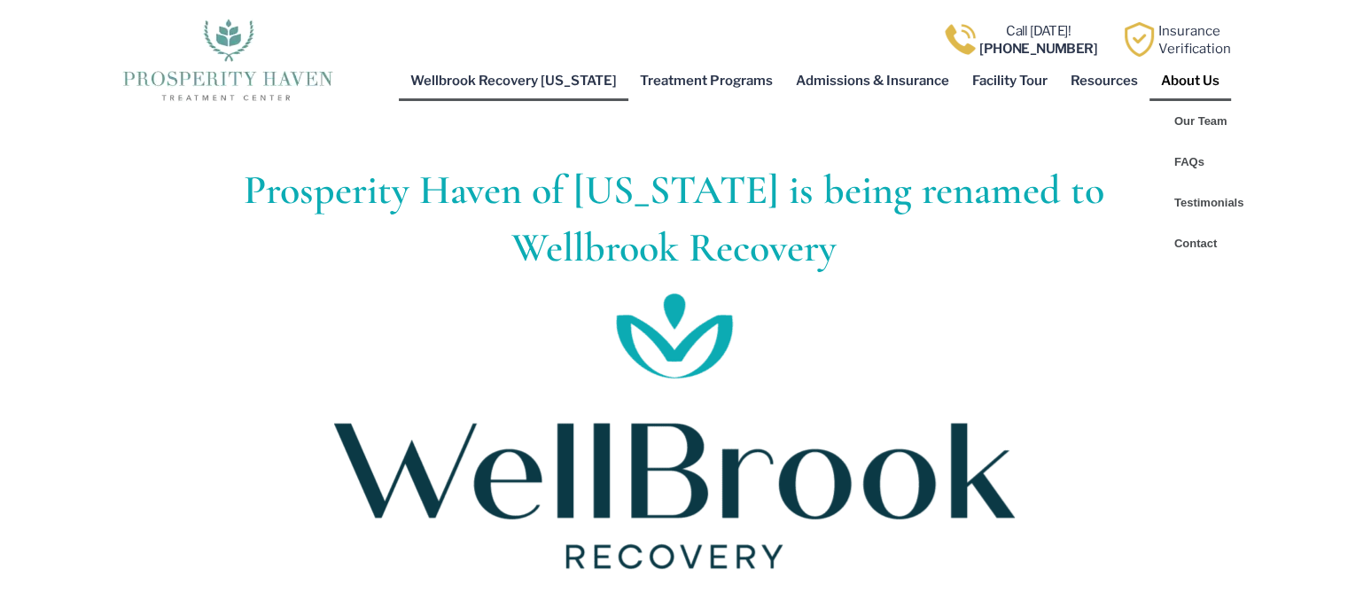  Describe the element at coordinates (1207, 244) in the screenshot. I see `a: Contact` at that location.